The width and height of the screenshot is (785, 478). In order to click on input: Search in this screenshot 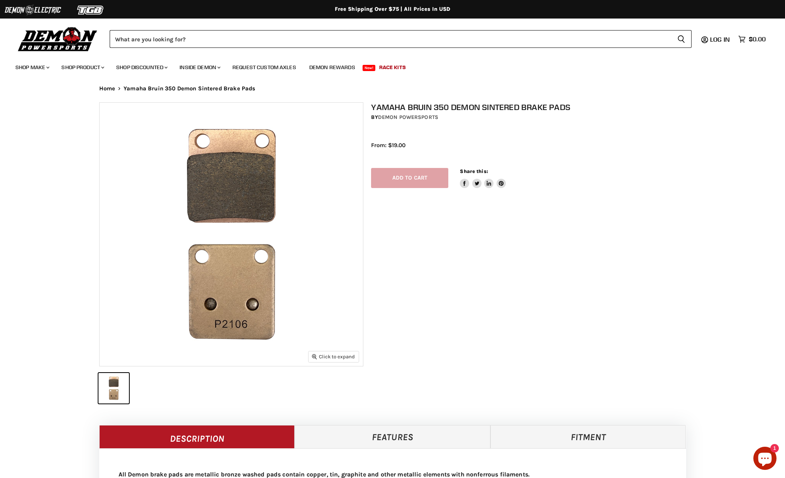, I will do `click(390, 39)`.